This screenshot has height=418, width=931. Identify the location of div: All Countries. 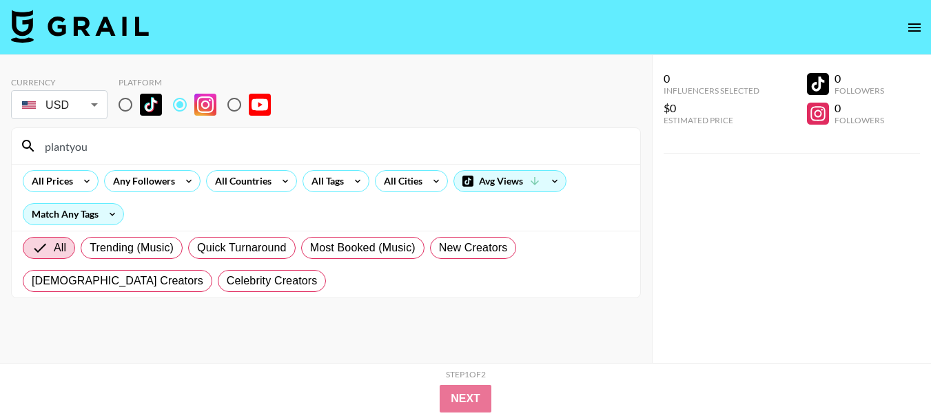
(241, 181).